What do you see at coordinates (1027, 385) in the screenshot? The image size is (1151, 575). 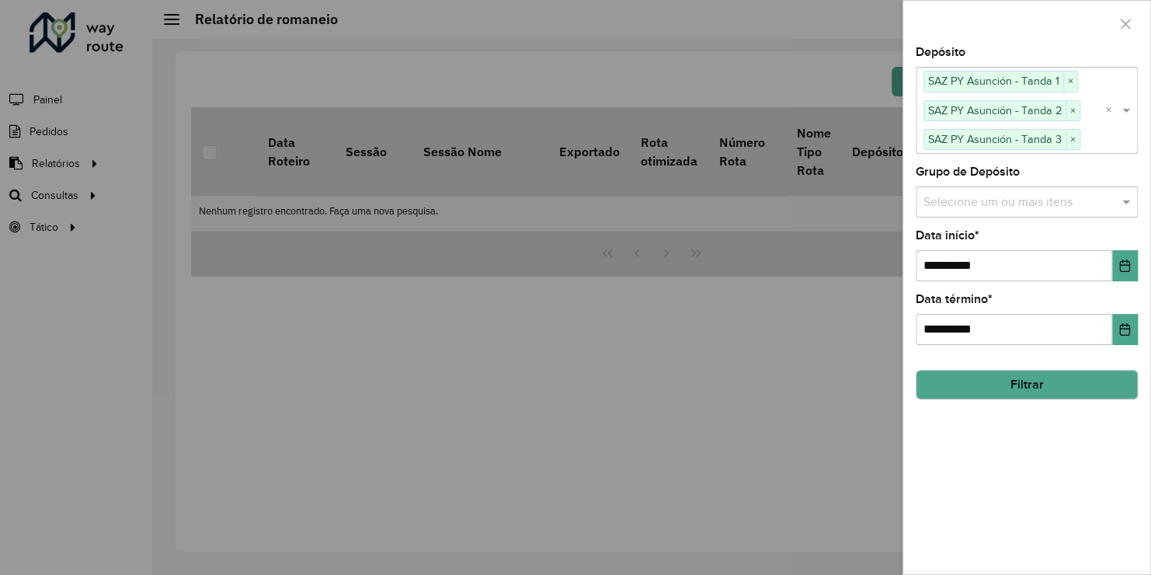 I see `button: Filtrar` at bounding box center [1027, 385].